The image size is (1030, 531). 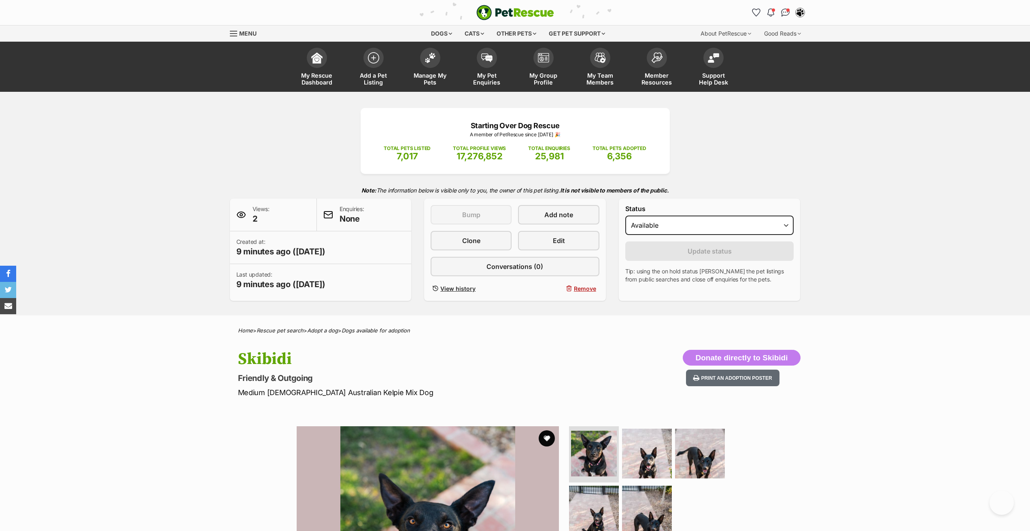 I want to click on span: Clone, so click(x=471, y=241).